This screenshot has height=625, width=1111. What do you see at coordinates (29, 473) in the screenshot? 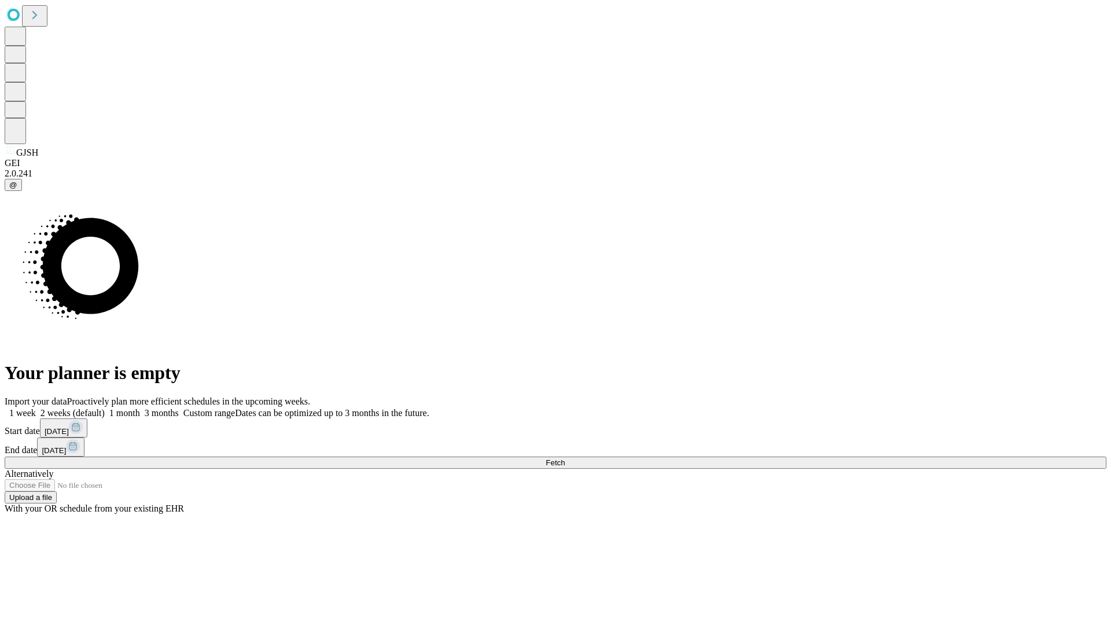
I see `span: Alternatively` at bounding box center [29, 473].